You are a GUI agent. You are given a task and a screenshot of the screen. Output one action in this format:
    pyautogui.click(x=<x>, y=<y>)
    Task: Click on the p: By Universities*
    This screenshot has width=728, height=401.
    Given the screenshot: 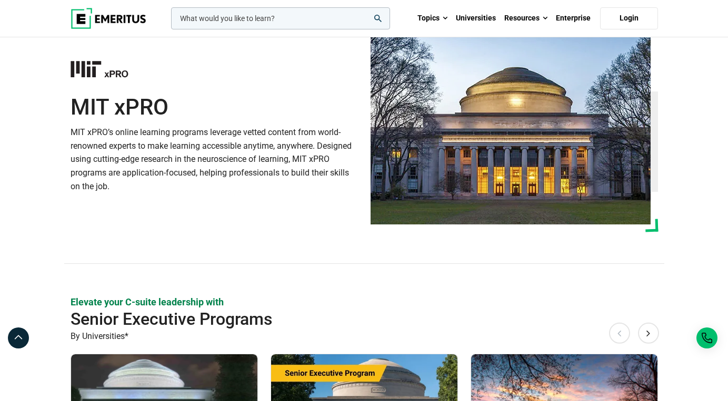 What is the action you would take?
    pyautogui.click(x=364, y=337)
    